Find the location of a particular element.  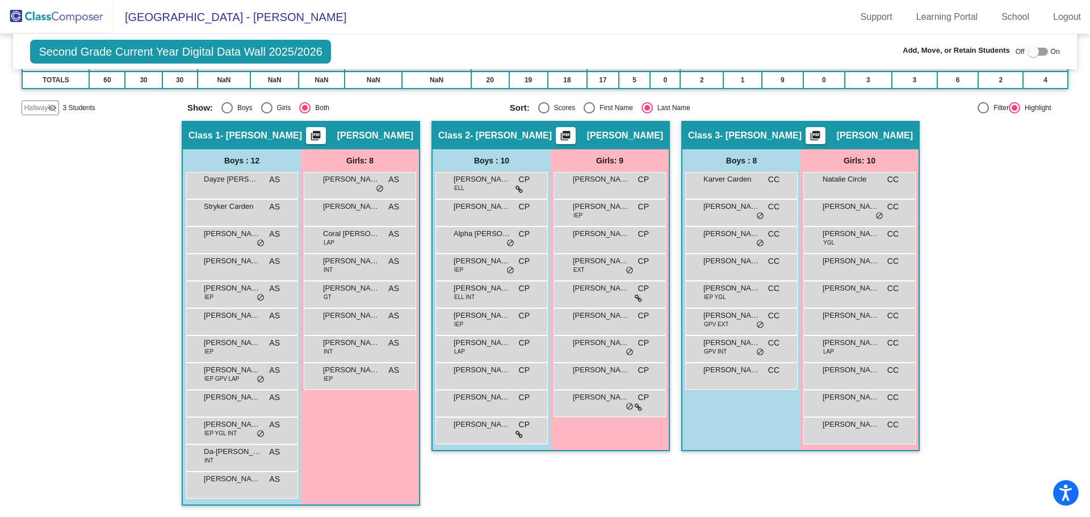

span: Off is located at coordinates (1020, 52).